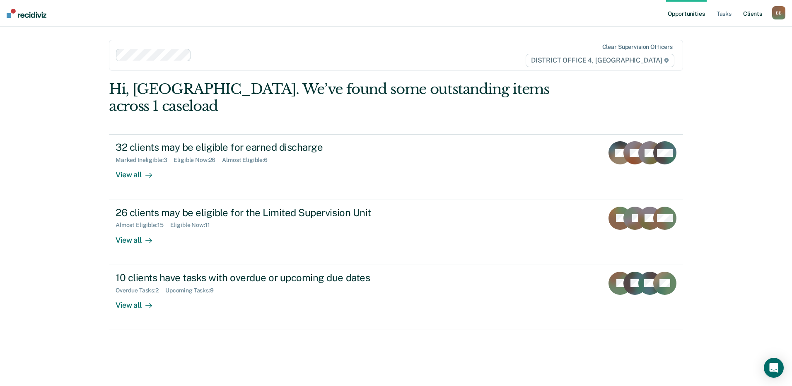 Image resolution: width=792 pixels, height=386 pixels. What do you see at coordinates (140, 290) in the screenshot?
I see `div: Overdue Tasks : 2` at bounding box center [140, 290].